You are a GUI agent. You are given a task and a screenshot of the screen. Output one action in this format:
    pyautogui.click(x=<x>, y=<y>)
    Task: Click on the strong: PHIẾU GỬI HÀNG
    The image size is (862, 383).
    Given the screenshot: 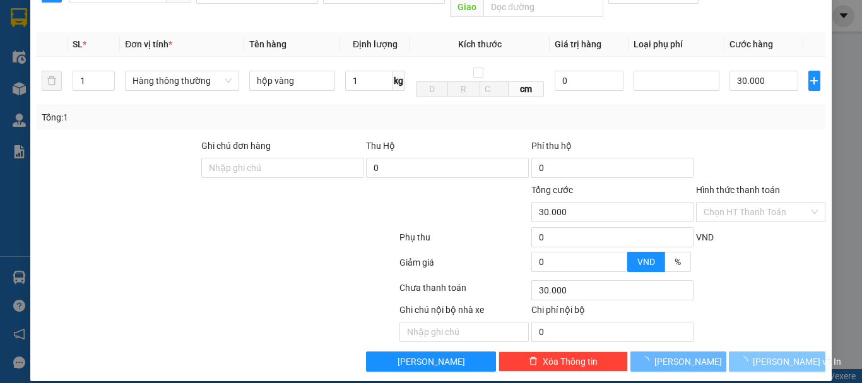 What is the action you would take?
    pyautogui.click(x=177, y=44)
    